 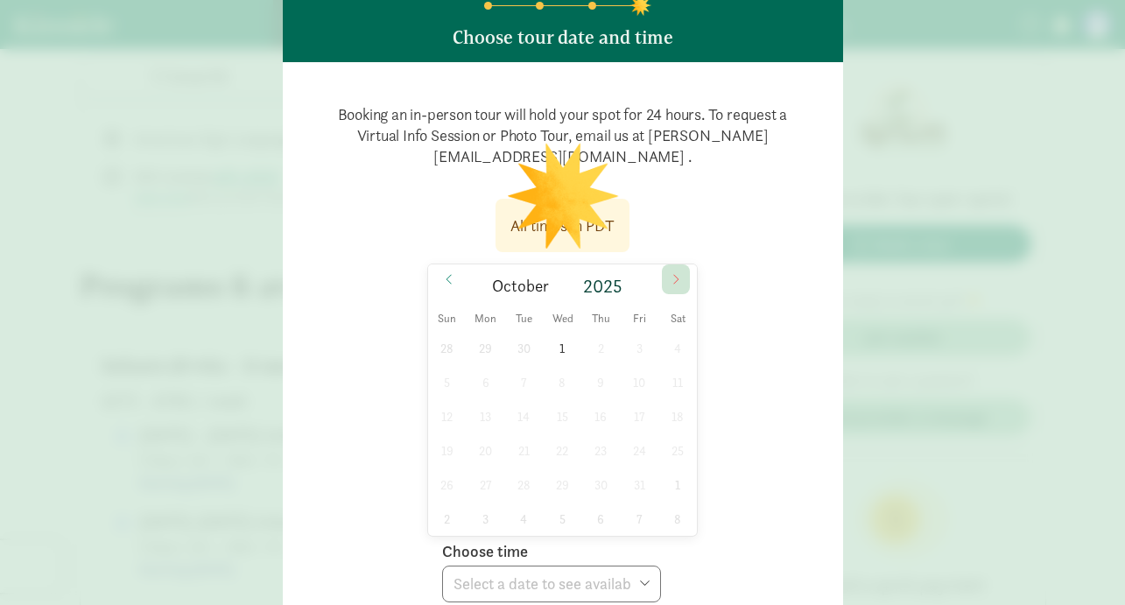 What do you see at coordinates (524, 348) in the screenshot?
I see `span: September 30, 2025` at bounding box center [524, 348].